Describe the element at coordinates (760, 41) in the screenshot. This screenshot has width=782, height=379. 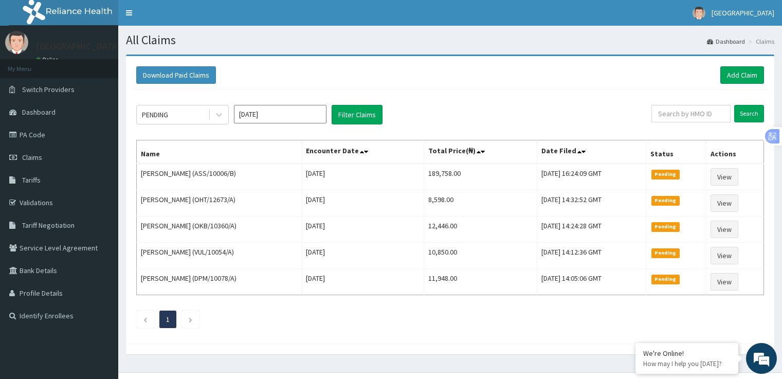
I see `li: Claims` at that location.